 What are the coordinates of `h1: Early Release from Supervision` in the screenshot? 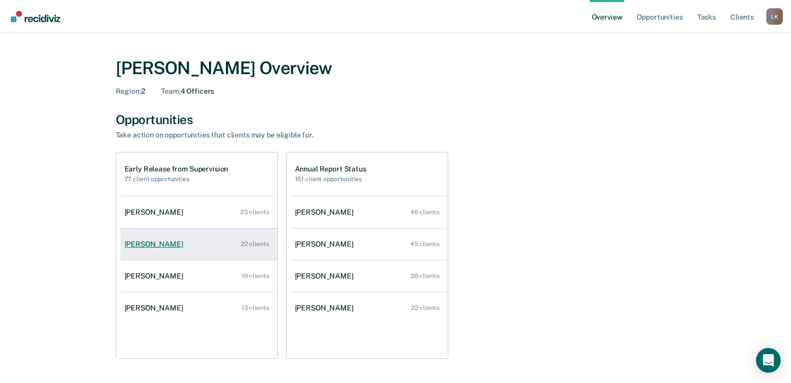 It's located at (177, 169).